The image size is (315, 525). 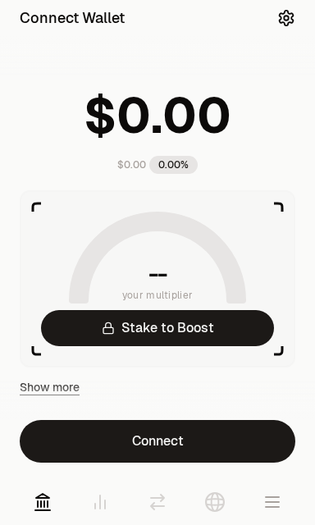 I want to click on button: Connect, so click(x=157, y=441).